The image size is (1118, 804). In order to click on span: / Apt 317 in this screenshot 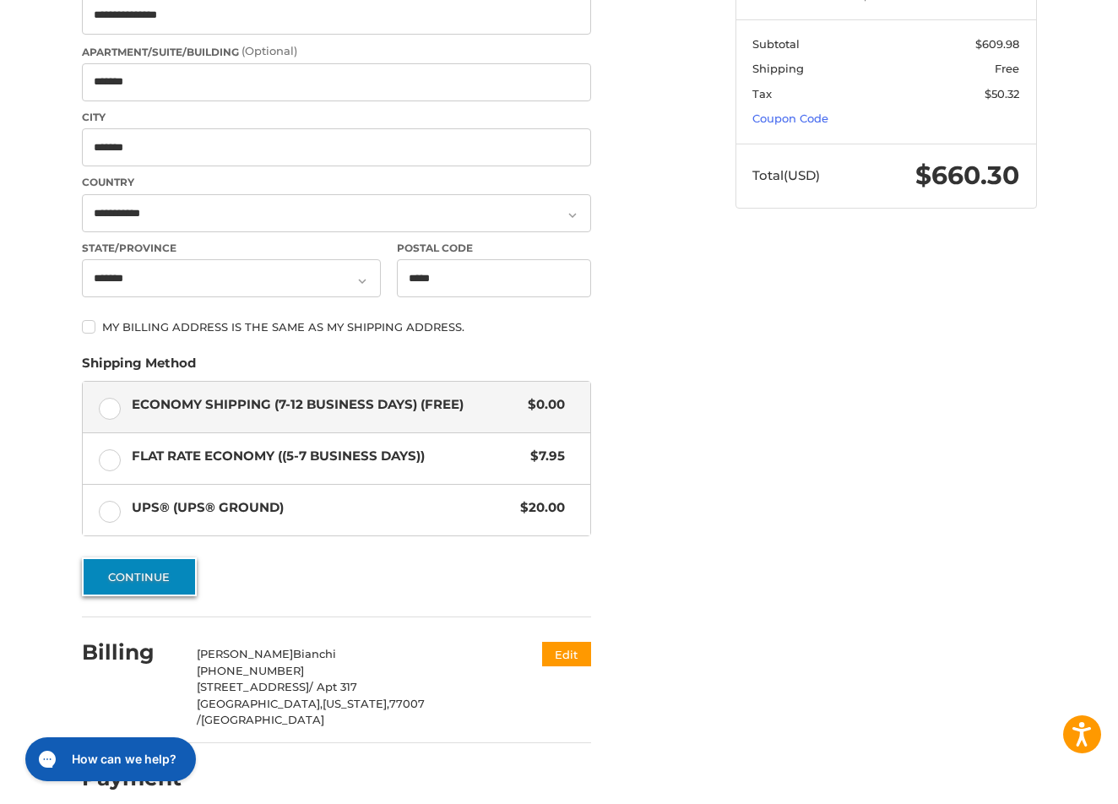, I will do `click(333, 687)`.